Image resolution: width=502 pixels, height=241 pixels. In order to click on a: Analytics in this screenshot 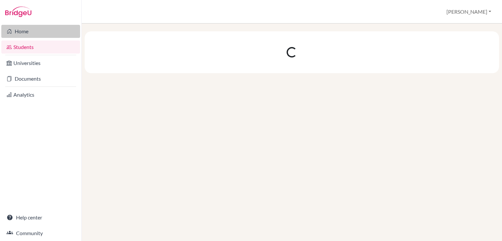, I will do `click(40, 95)`.